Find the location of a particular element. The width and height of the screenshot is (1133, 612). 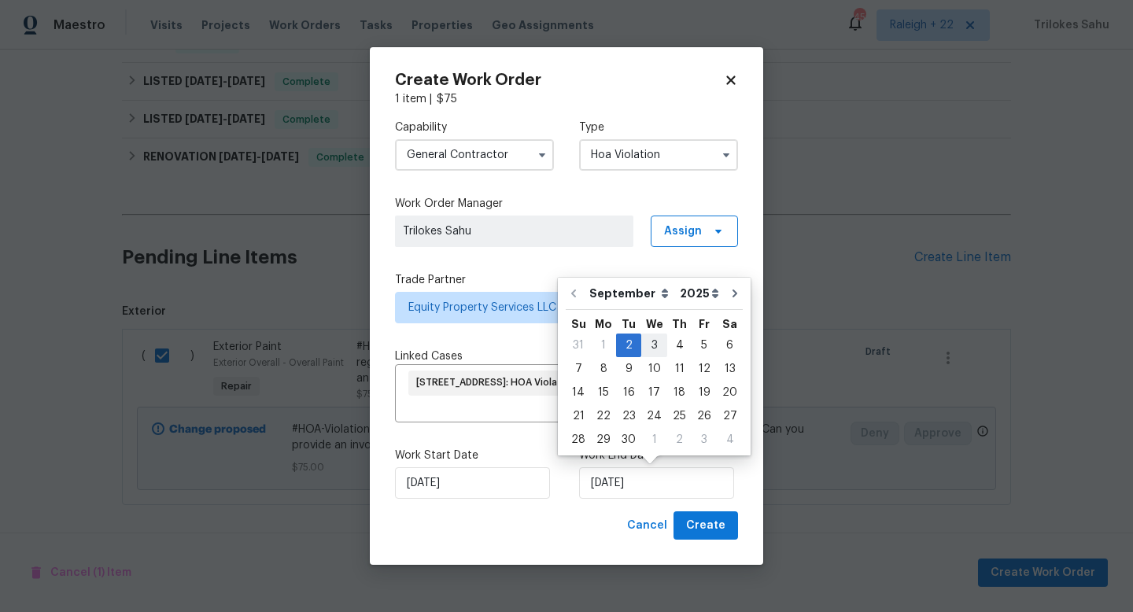

div: 30 is located at coordinates (628, 440).